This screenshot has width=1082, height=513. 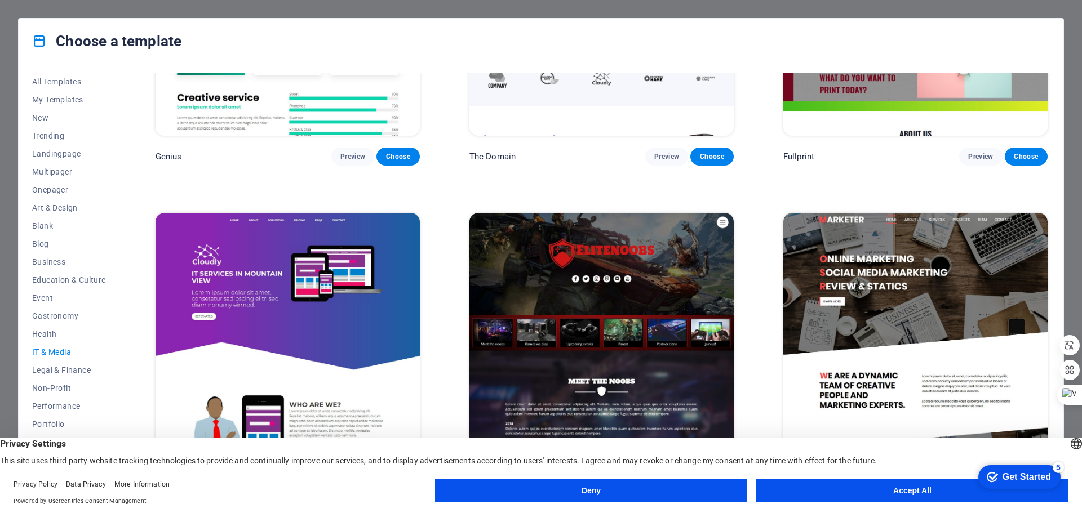 I want to click on span: All Templates, so click(x=69, y=82).